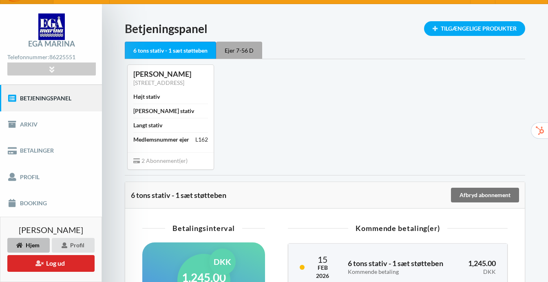  What do you see at coordinates (397, 228) in the screenshot?
I see `div: Kommende betaling(er)` at bounding box center [397, 228].